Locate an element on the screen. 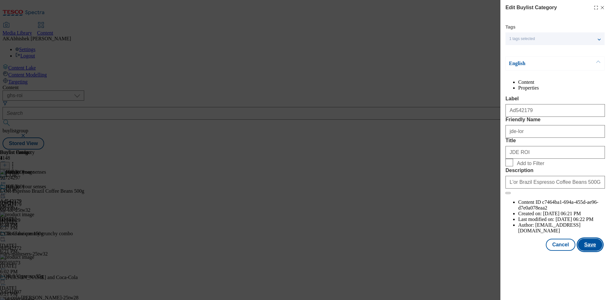 This screenshot has width=610, height=300. li: Content is located at coordinates (562, 82).